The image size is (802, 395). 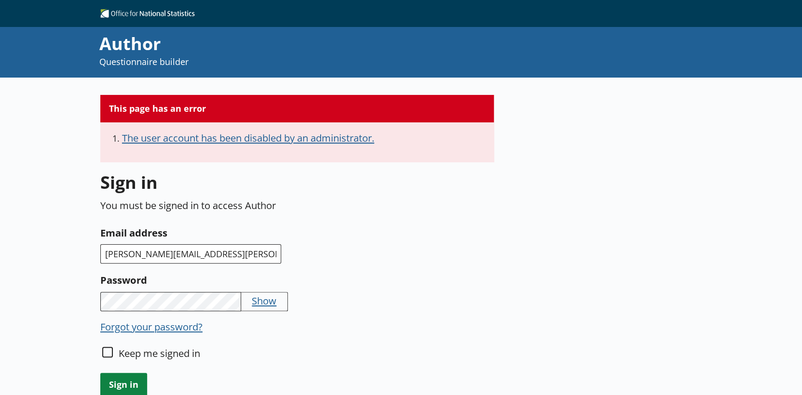 What do you see at coordinates (248, 138) in the screenshot?
I see `button: The user account has been disabled by an administrator.` at bounding box center [248, 138].